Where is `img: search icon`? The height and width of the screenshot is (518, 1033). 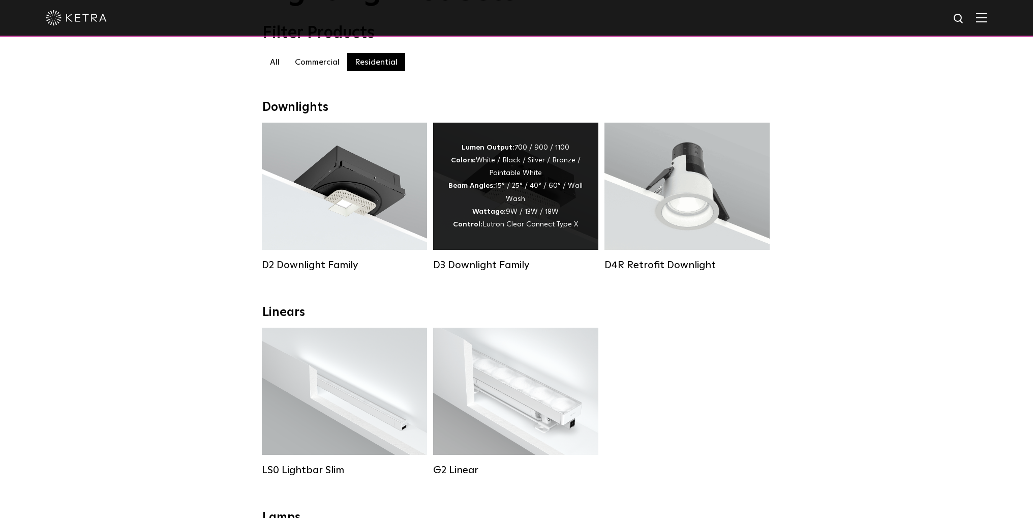 img: search icon is located at coordinates (959, 19).